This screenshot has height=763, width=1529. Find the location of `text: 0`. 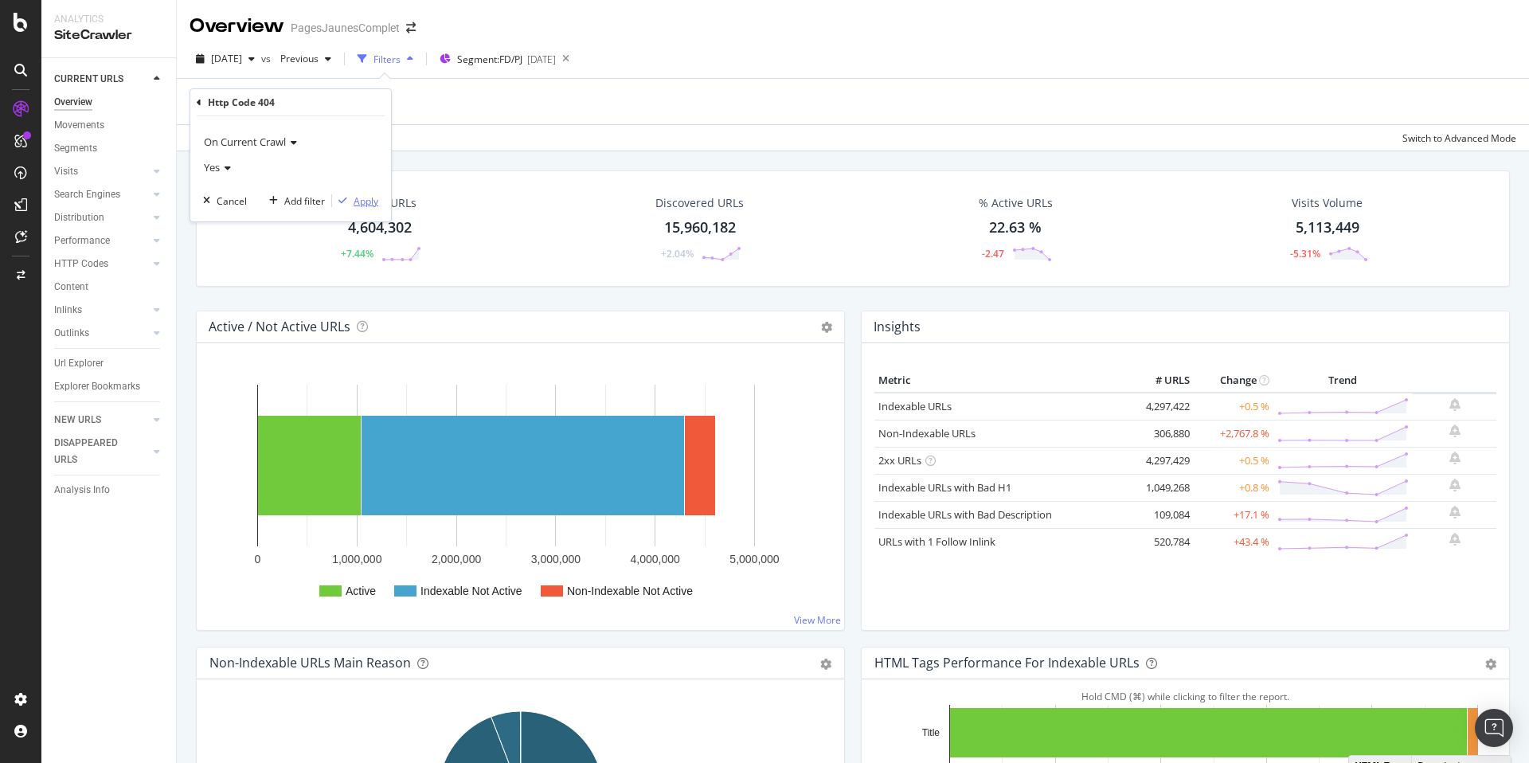

text: 0 is located at coordinates (258, 559).